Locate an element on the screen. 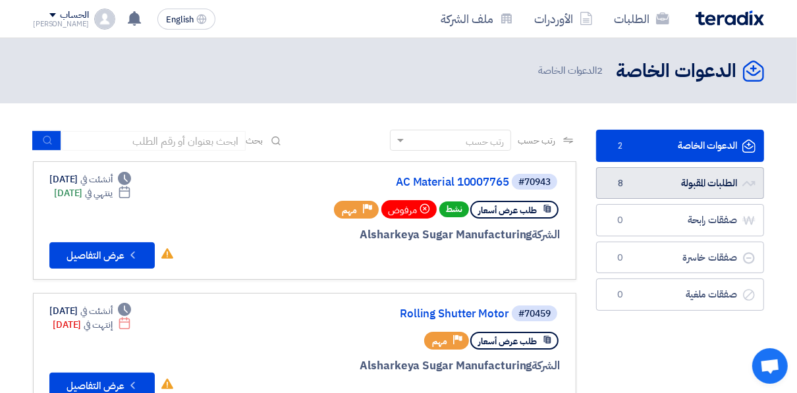 The height and width of the screenshot is (393, 797). a: صفقات ملغية0 is located at coordinates (680, 295).